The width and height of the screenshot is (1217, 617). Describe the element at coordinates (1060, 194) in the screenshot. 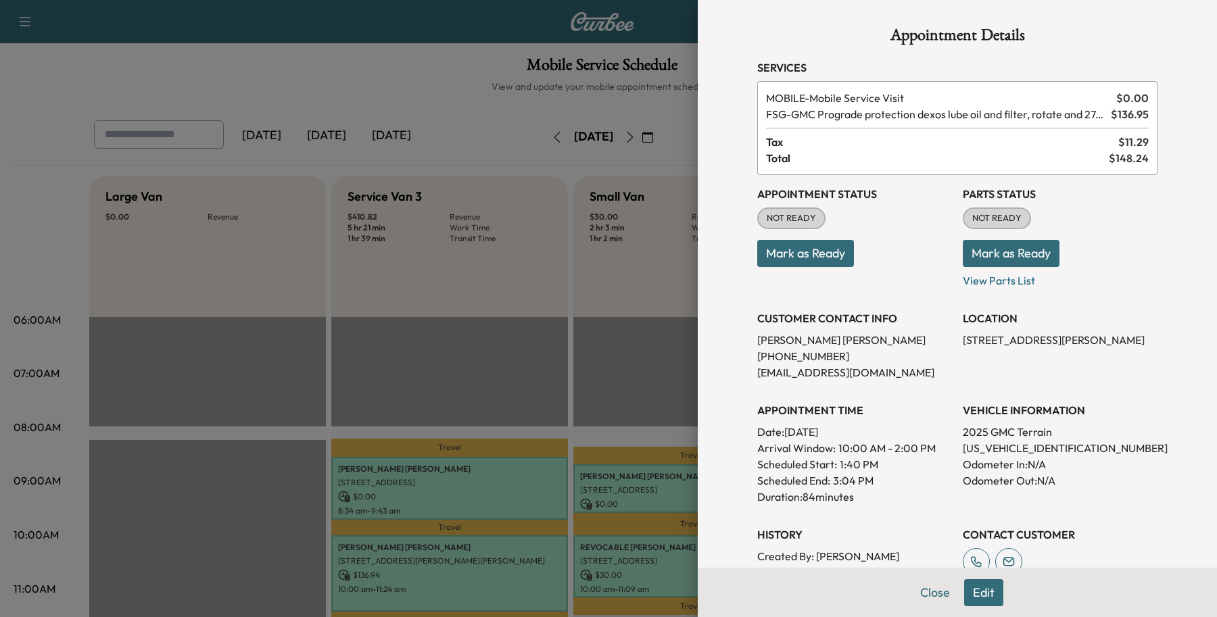

I see `h3: Parts Status` at that location.